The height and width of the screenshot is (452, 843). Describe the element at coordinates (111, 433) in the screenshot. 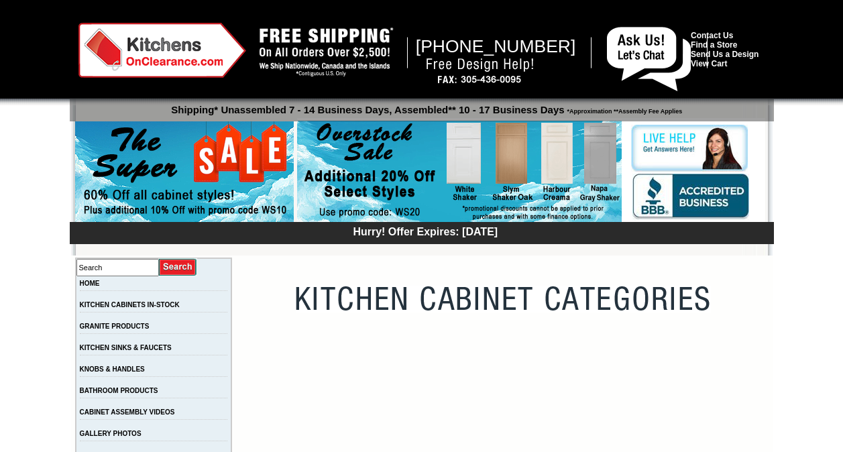

I see `a: GALLERY PHOTOS` at that location.